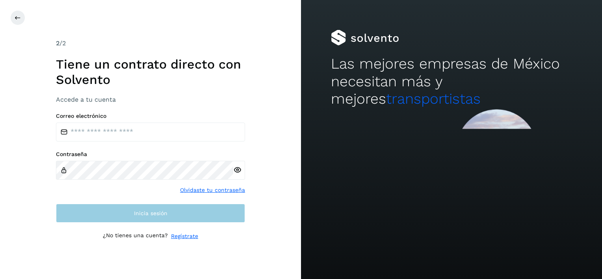  Describe the element at coordinates (150, 154) in the screenshot. I see `label: Contraseña` at that location.